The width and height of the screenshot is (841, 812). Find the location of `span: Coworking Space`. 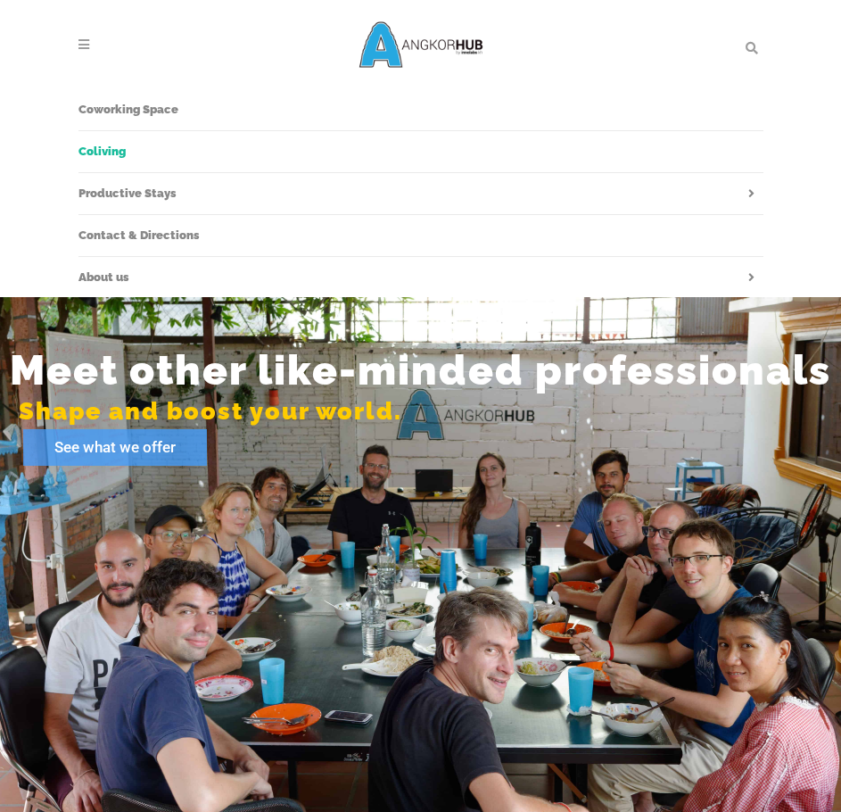

span: Coworking Space is located at coordinates (128, 109).